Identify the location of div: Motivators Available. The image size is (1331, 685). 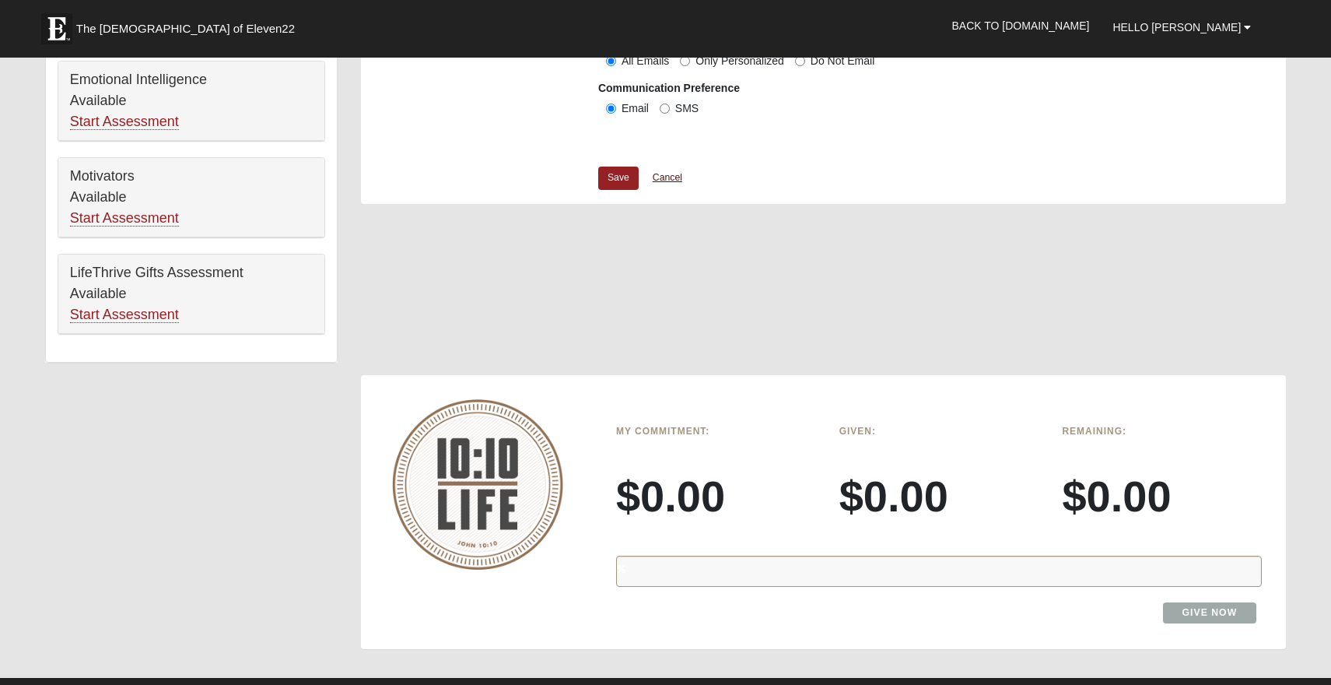
(191, 198).